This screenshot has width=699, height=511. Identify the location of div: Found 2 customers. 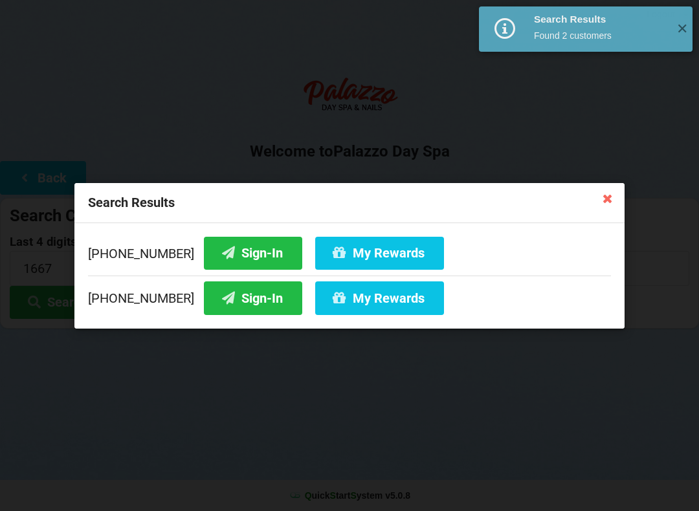
(600, 36).